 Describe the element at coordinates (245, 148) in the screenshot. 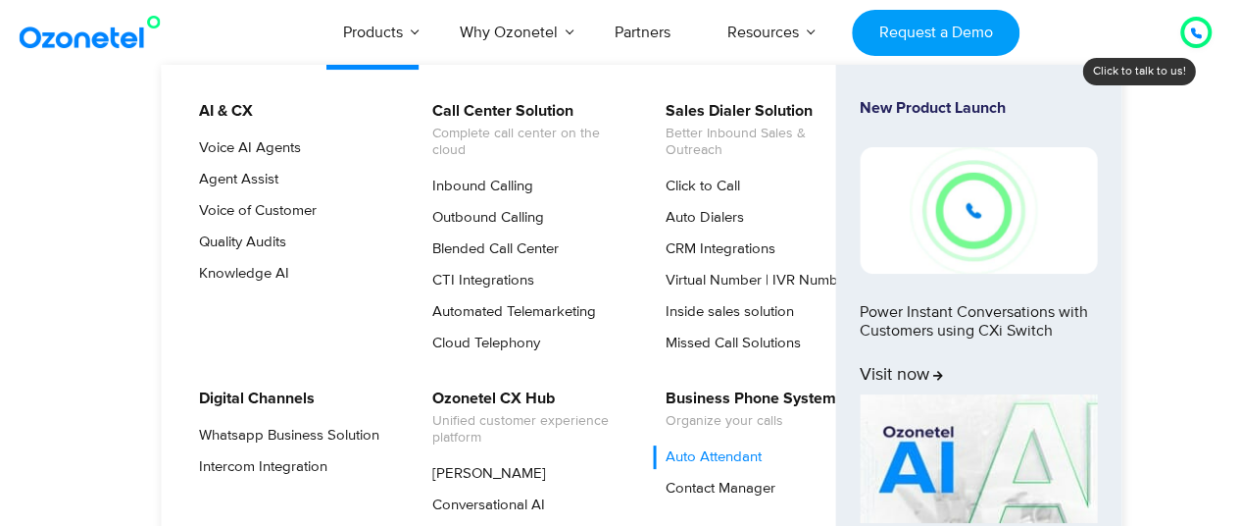

I see `a: Voice AI Agents` at that location.